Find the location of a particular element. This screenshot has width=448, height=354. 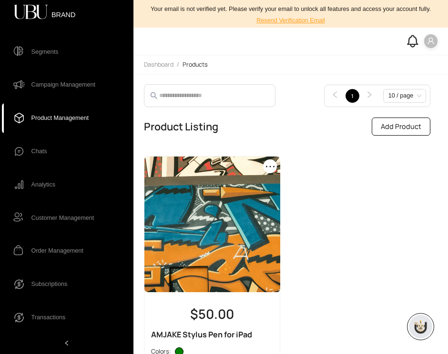

span: Products is located at coordinates (195, 64).